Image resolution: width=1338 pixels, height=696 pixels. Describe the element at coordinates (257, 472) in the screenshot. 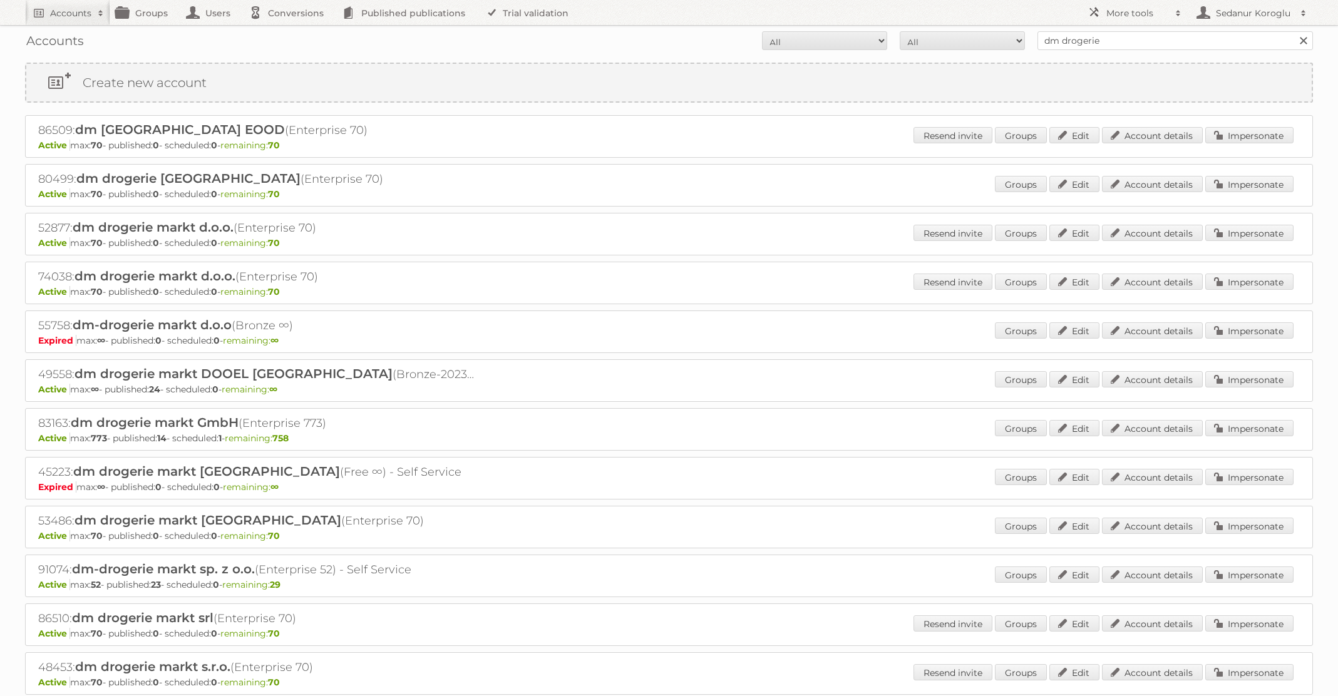

I see `h2: 45223: (Free ∞) - Self Service` at that location.